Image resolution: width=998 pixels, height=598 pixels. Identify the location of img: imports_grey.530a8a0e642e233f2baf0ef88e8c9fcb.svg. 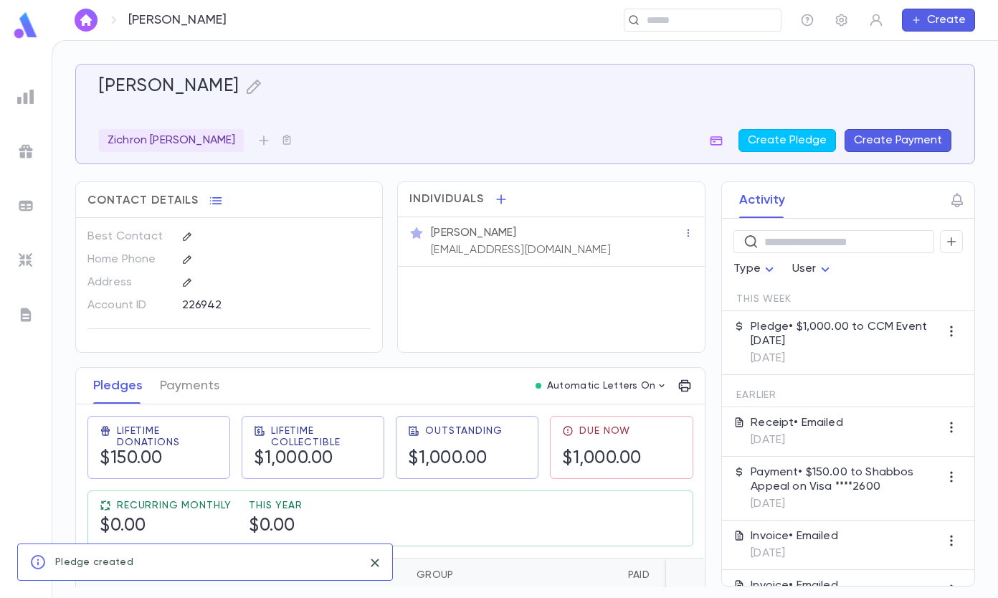
(26, 260).